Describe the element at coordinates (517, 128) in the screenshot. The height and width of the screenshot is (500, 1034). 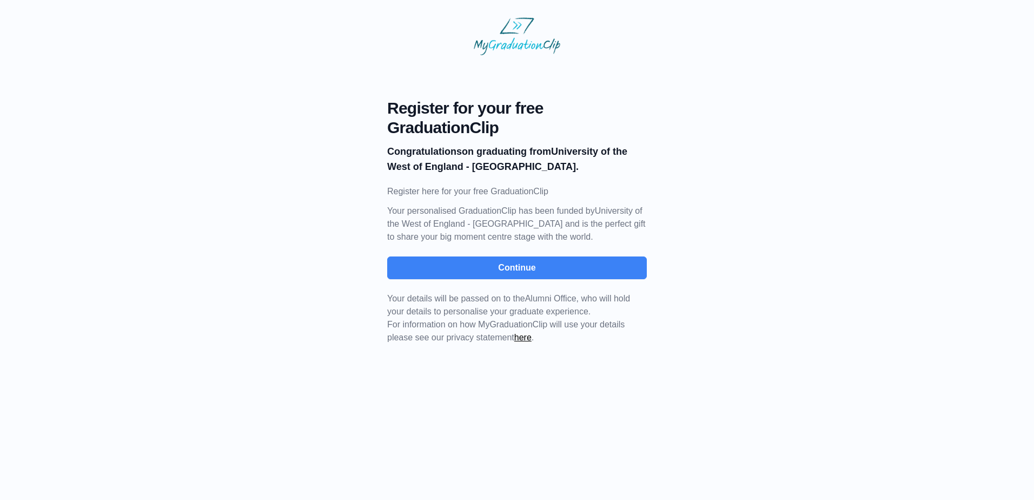
I see `span: GraduationClip` at that location.